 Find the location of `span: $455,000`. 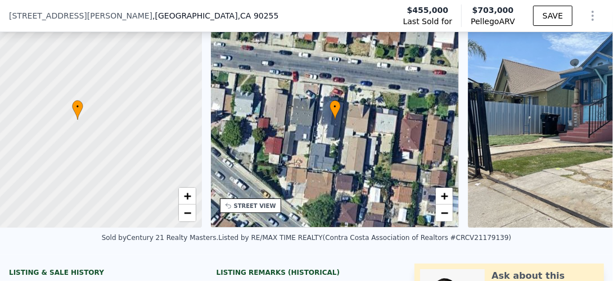

span: $455,000 is located at coordinates (428, 10).